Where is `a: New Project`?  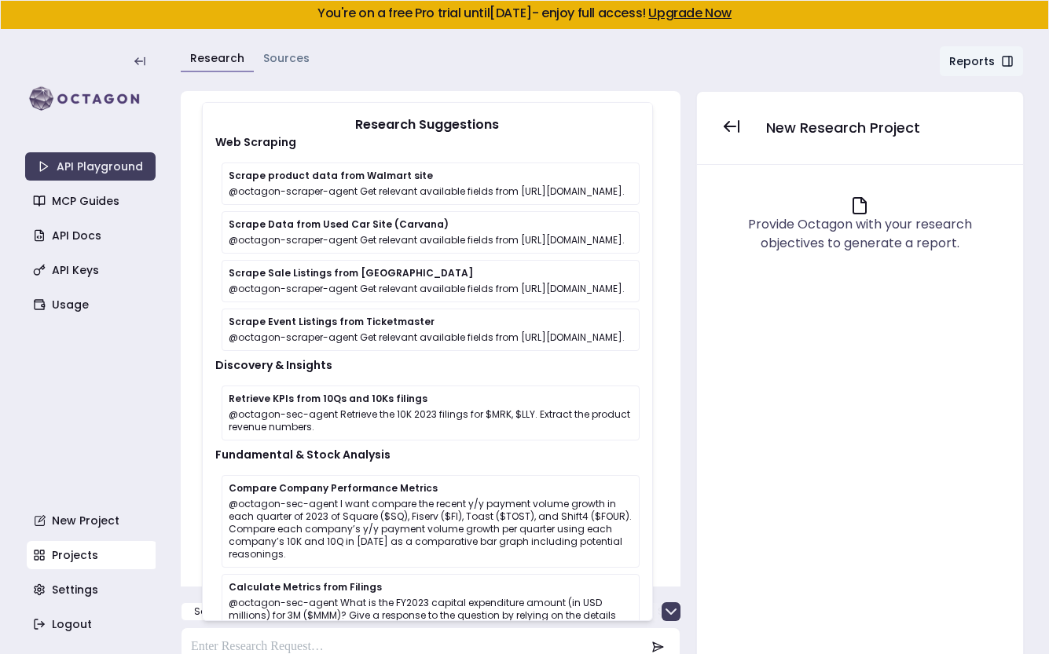 a: New Project is located at coordinates (92, 521).